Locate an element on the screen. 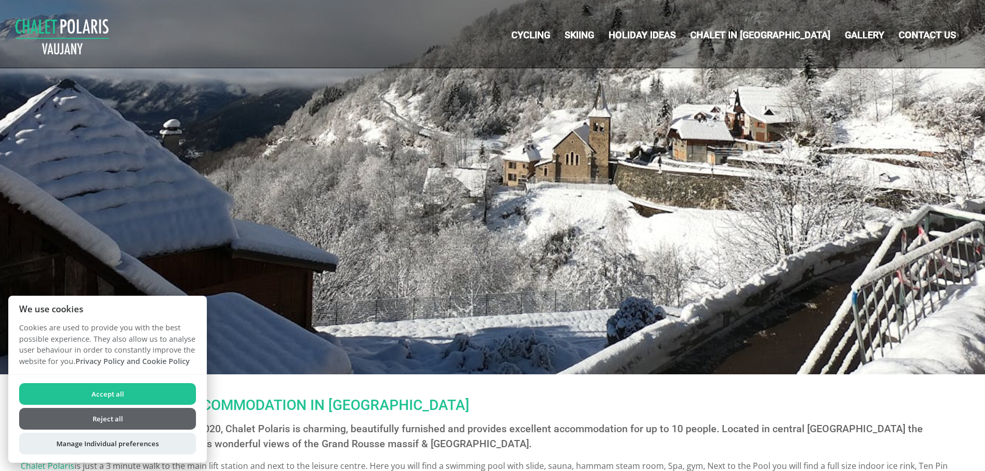 The image size is (985, 471). a: Holiday Ideas is located at coordinates (642, 35).